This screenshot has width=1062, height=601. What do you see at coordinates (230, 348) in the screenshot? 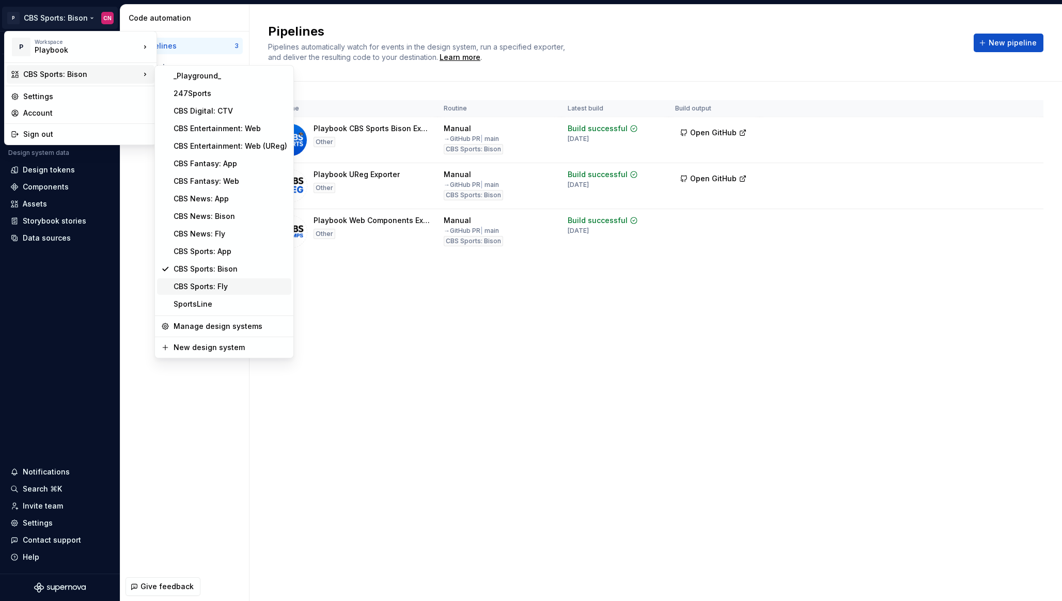
I see `div: New design system` at bounding box center [230, 348].